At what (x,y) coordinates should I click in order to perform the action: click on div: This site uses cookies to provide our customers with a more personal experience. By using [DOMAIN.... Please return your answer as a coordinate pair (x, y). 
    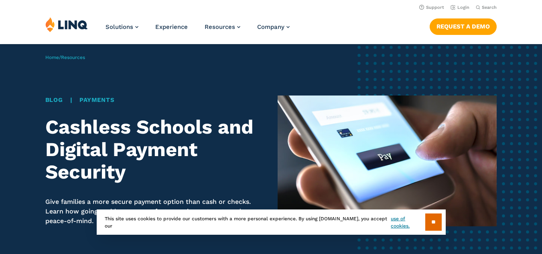
    Looking at the image, I should click on (271, 222).